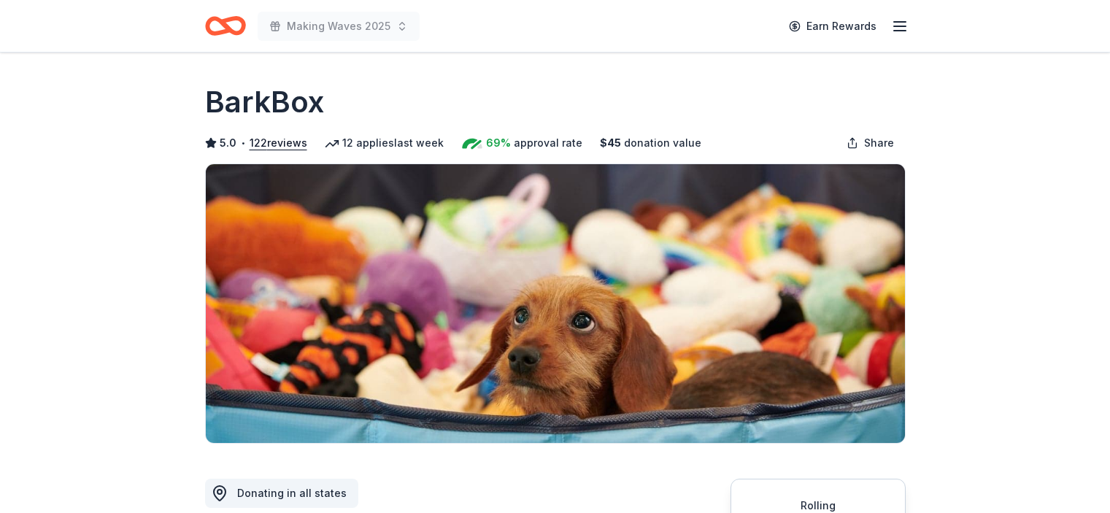 The image size is (1110, 513). Describe the element at coordinates (264, 102) in the screenshot. I see `h1: BarkBox` at that location.